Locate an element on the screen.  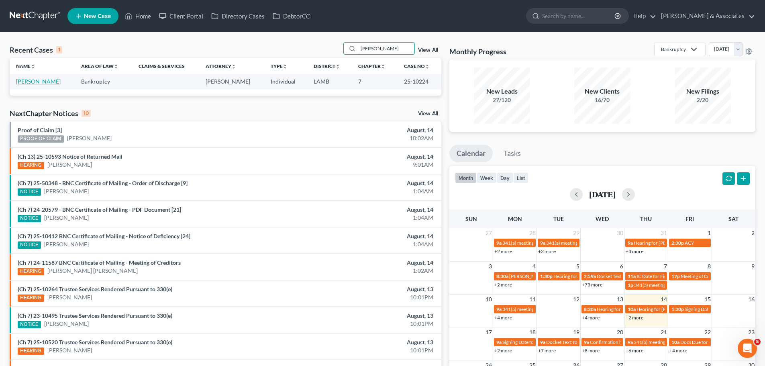
a: (Ch 13) 25-10593 Notice of Returned Mail is located at coordinates (70, 156).